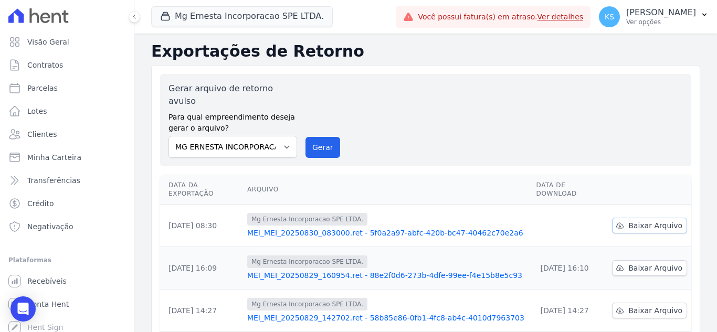 This screenshot has height=332, width=717. Describe the element at coordinates (570, 190) in the screenshot. I see `th: Data de Download` at that location.